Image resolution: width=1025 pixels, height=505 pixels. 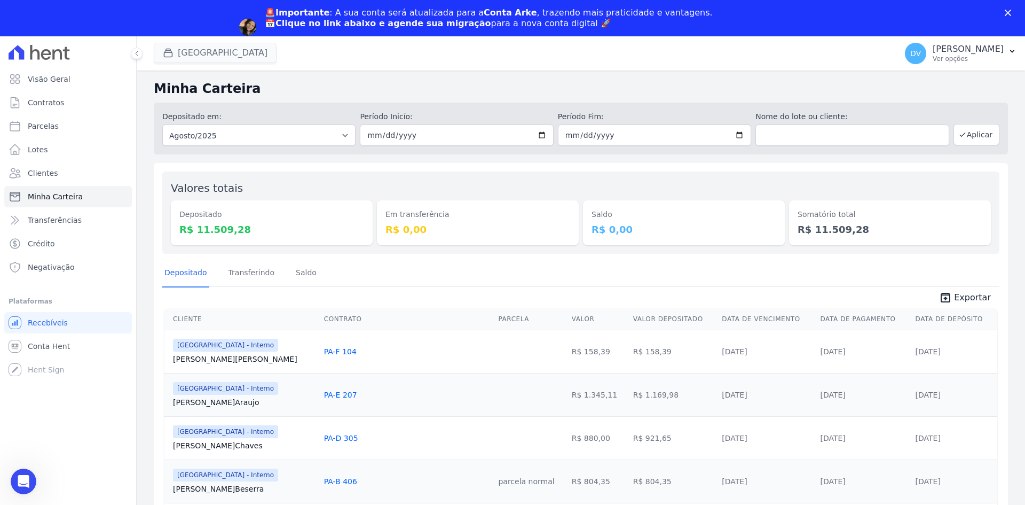 I want to click on a: Crédito, so click(x=68, y=244).